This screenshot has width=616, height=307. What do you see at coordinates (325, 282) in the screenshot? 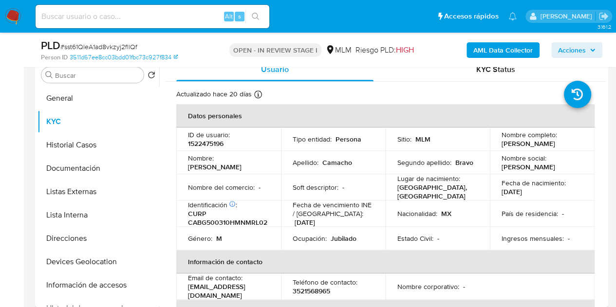
I see `p: Teléfono de contacto :` at bounding box center [325, 282].